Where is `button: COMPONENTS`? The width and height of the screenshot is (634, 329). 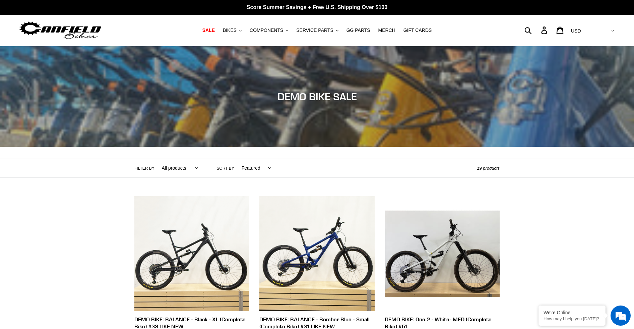
button: COMPONENTS is located at coordinates (269, 30).